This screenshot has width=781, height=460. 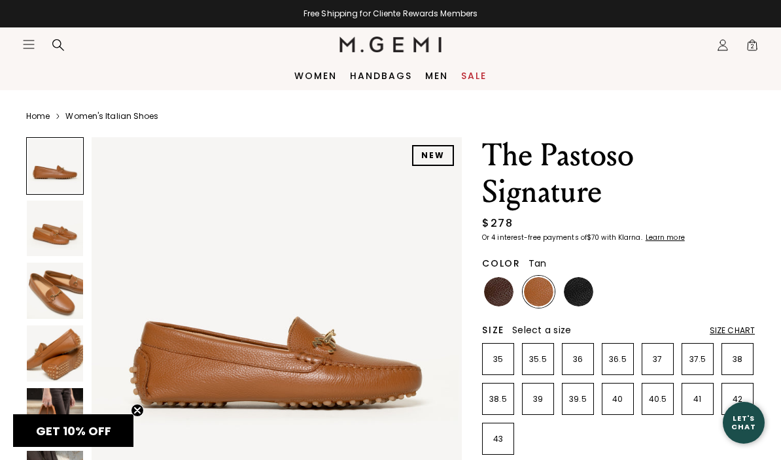 I want to click on h1: The Pastoso Signature, so click(x=618, y=174).